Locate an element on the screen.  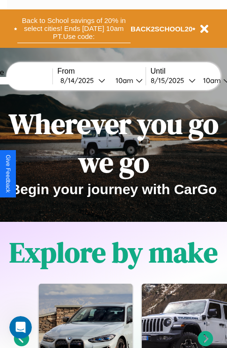
button: 8/14/2025 is located at coordinates (83, 80).